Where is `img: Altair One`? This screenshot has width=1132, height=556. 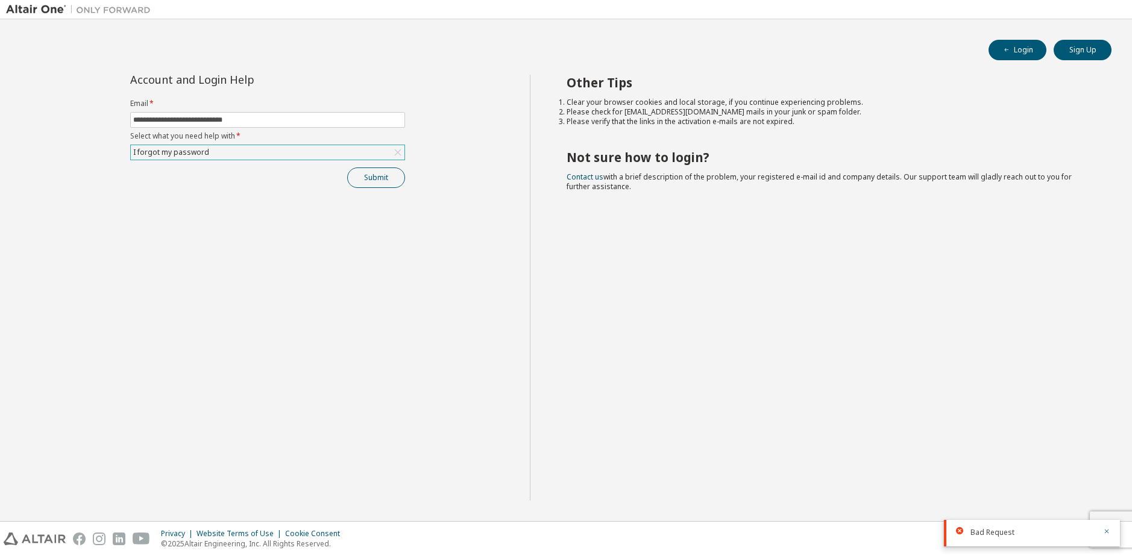 img: Altair One is located at coordinates (81, 10).